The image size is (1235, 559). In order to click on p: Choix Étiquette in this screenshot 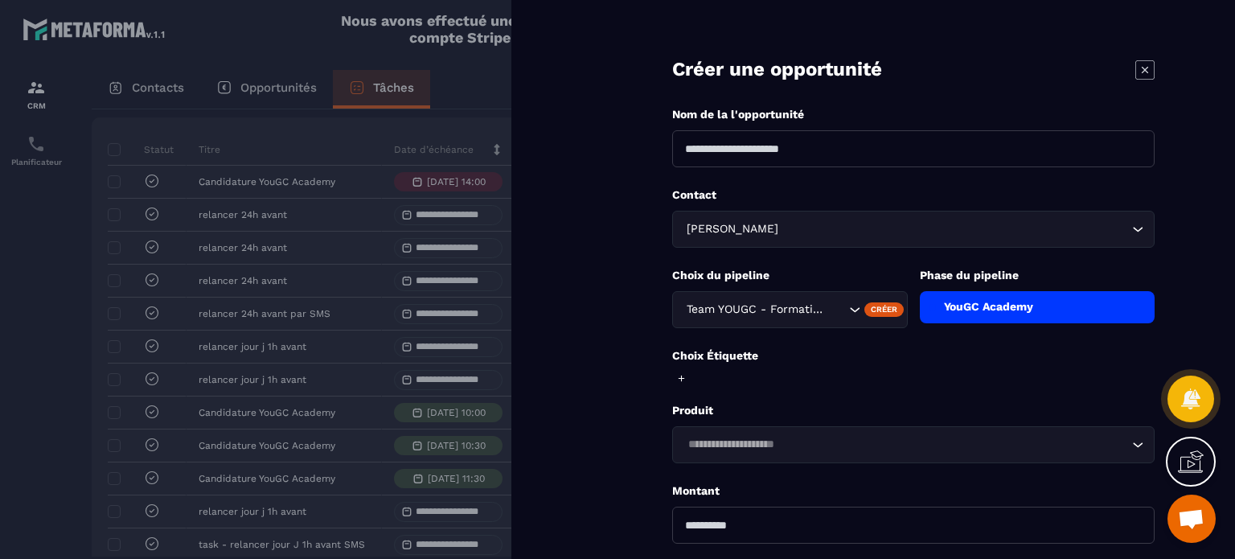, I will do `click(913, 355)`.